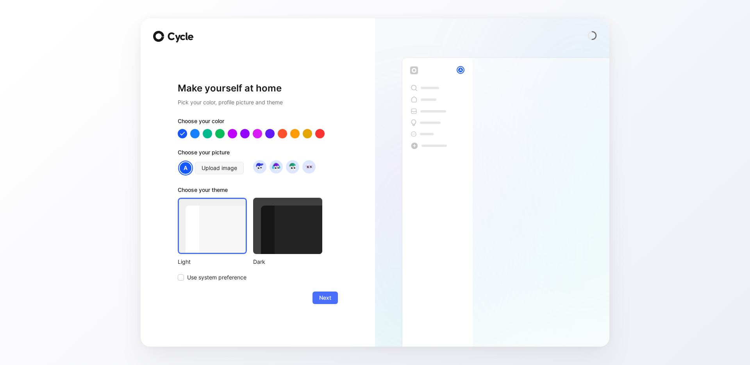 Image resolution: width=750 pixels, height=365 pixels. What do you see at coordinates (258, 88) in the screenshot?
I see `h1: Make yourself at home` at bounding box center [258, 88].